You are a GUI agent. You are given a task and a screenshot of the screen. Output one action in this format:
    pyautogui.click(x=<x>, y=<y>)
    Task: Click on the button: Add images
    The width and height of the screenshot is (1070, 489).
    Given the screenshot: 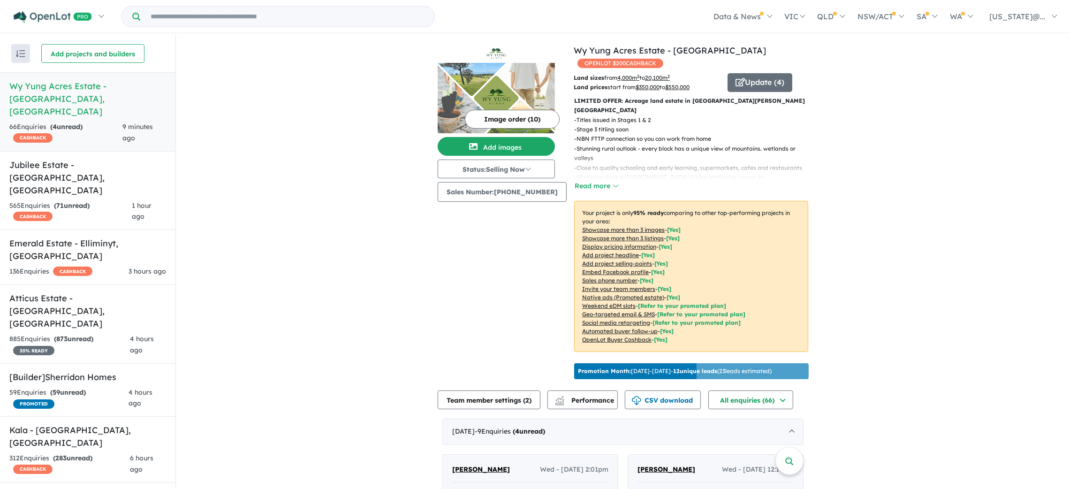 What is the action you would take?
    pyautogui.click(x=496, y=146)
    